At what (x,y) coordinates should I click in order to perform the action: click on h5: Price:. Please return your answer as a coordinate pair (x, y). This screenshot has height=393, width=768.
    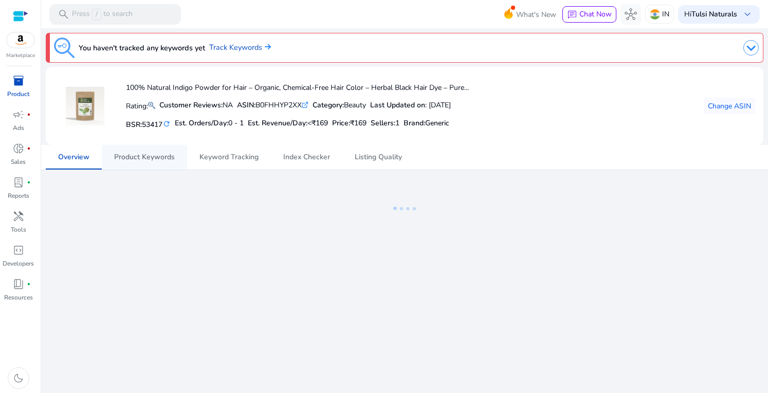
    Looking at the image, I should click on (349, 123).